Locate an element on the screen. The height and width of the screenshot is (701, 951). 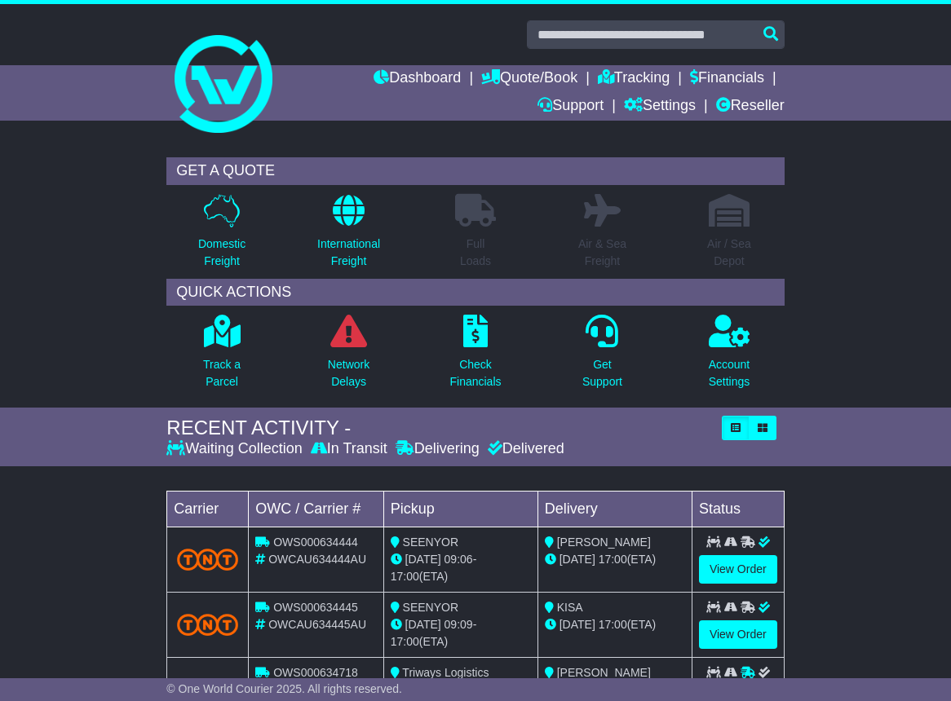
p: Account Settings is located at coordinates (729, 374).